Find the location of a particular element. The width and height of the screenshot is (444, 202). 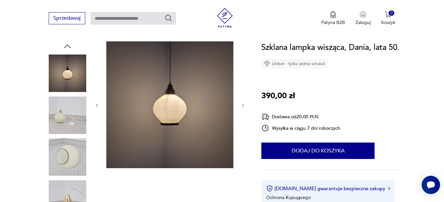

img: Ikona dostawy is located at coordinates (265, 117).